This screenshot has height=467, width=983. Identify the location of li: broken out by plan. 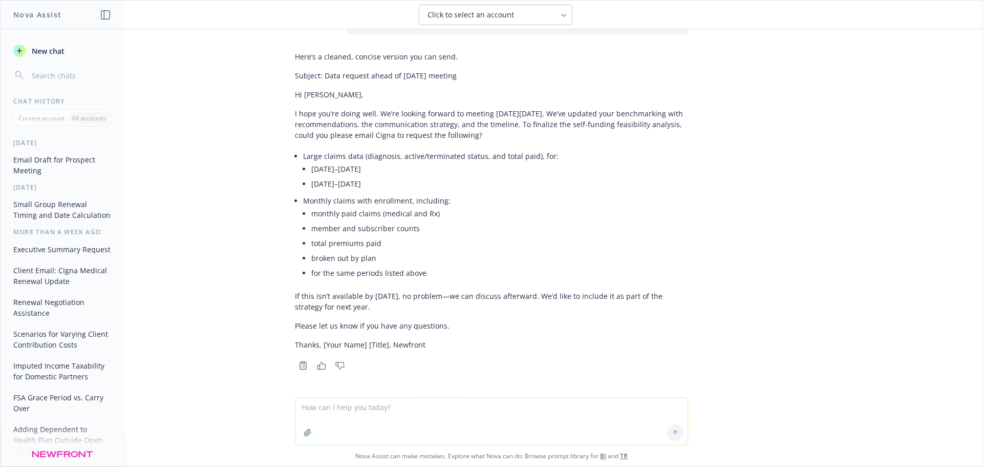
(500, 258).